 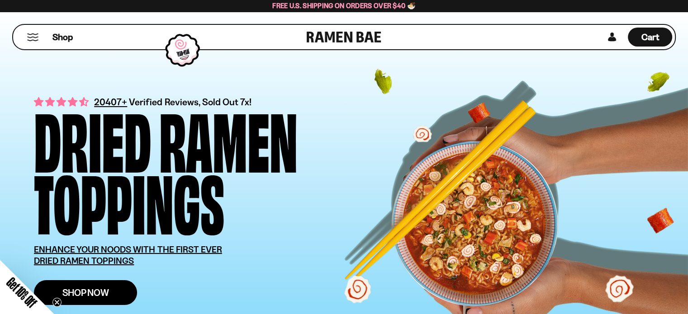 What do you see at coordinates (128, 255) in the screenshot?
I see `u: ENHANCE YOUR NOODS WITH THE FIRST EVER DRIED RAMEN TOPPINGS` at bounding box center [128, 255].